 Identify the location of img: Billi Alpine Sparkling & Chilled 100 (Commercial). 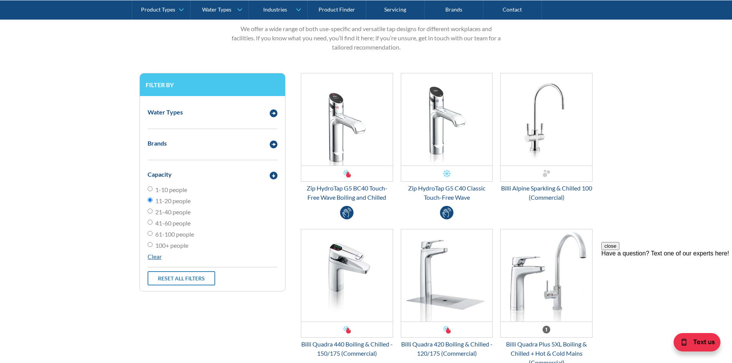
(547, 120).